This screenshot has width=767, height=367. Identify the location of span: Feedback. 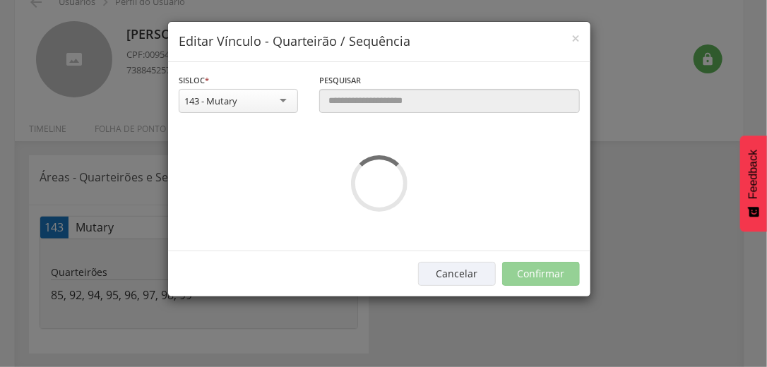
(753, 174).